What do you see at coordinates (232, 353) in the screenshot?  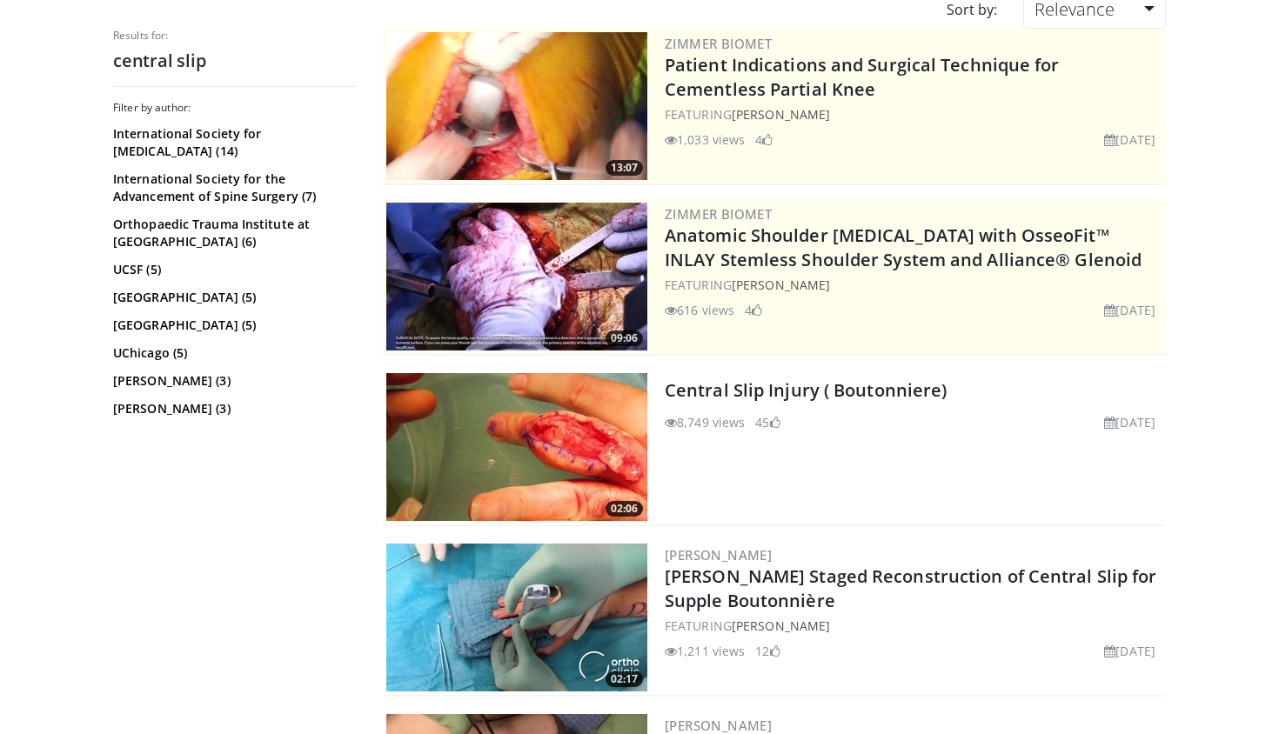 I see `a: UChicago (5)` at bounding box center [232, 353].